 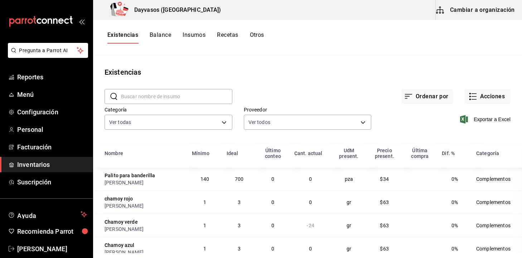 What do you see at coordinates (307, 110) in the screenshot?
I see `label: Proveedor` at bounding box center [307, 110].